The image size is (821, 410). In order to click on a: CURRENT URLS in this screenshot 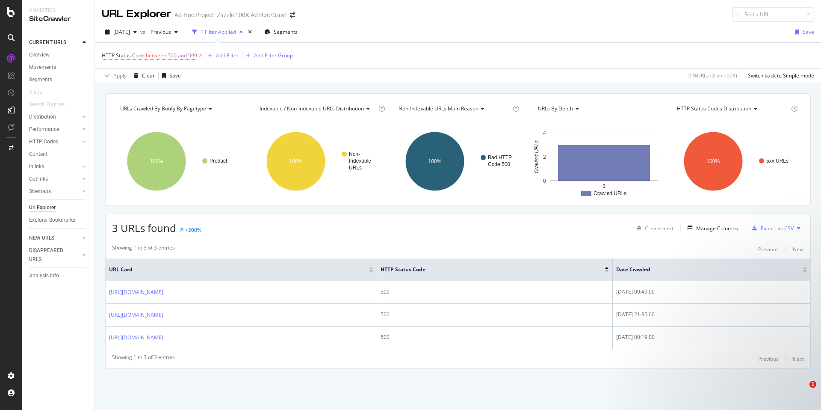, I will do `click(54, 42)`.